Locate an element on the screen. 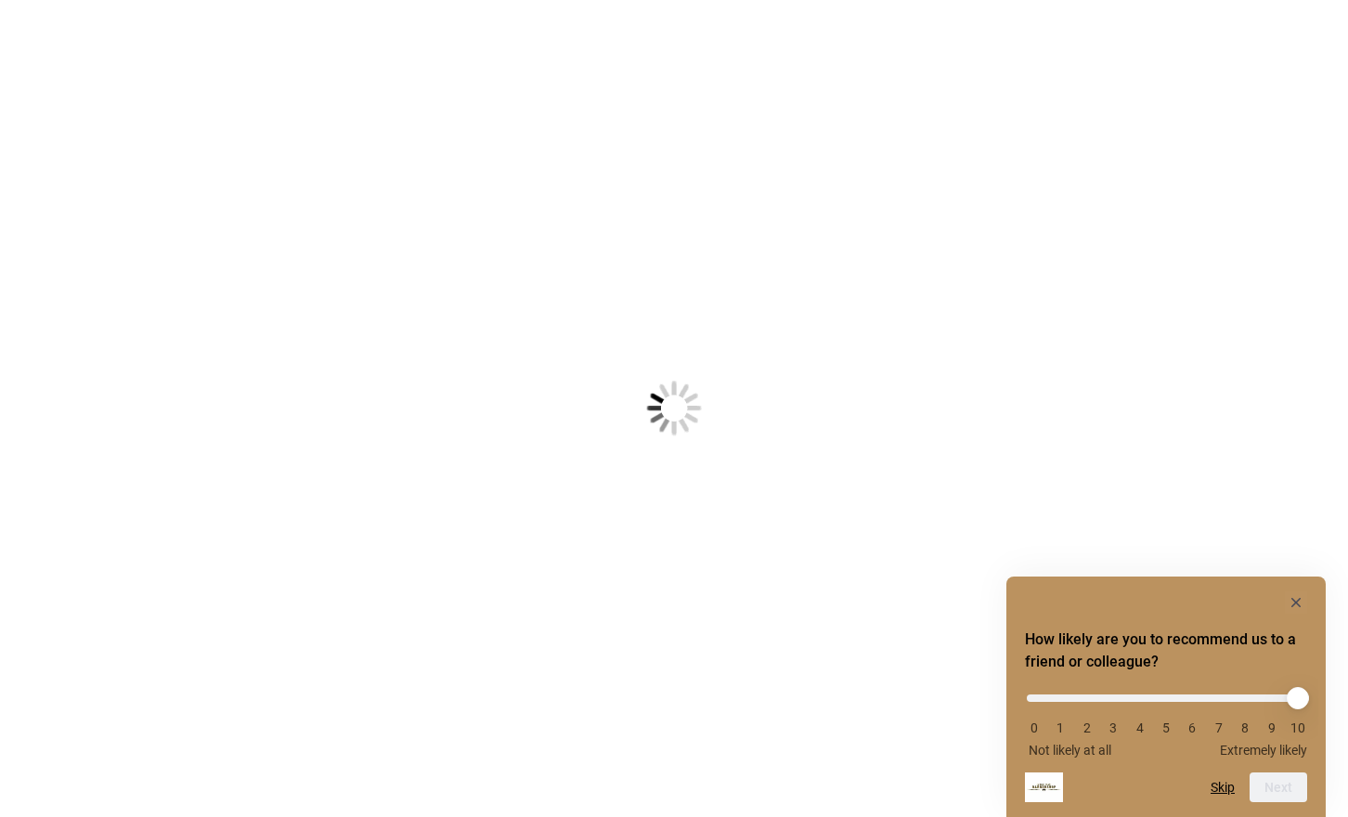  li: 4 is located at coordinates (1140, 728).